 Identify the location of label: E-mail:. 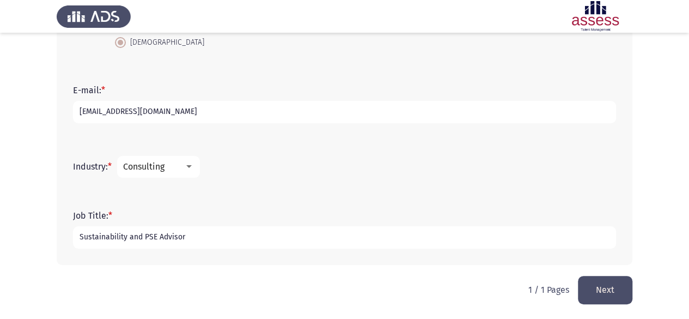
(89, 90).